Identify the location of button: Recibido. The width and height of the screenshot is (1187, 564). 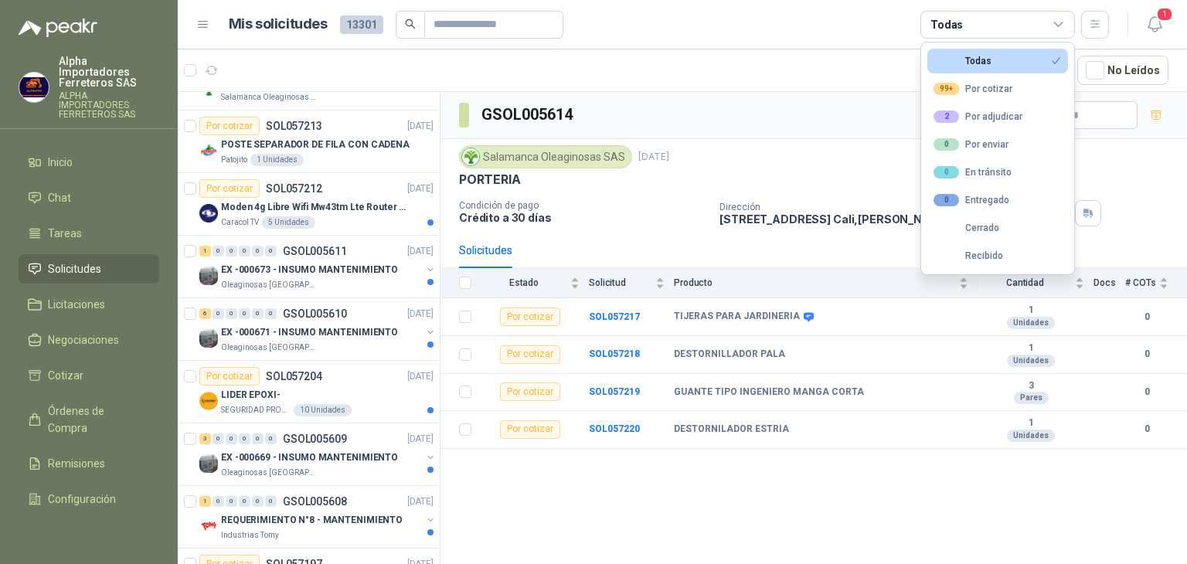
(997, 256).